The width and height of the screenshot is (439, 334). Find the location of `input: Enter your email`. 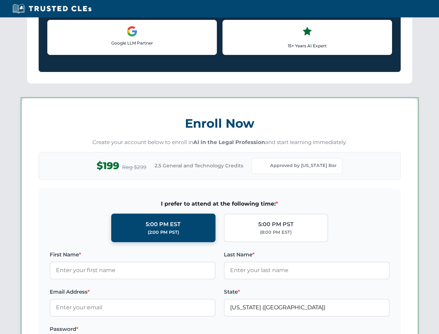

input: Enter your email is located at coordinates (132, 307).